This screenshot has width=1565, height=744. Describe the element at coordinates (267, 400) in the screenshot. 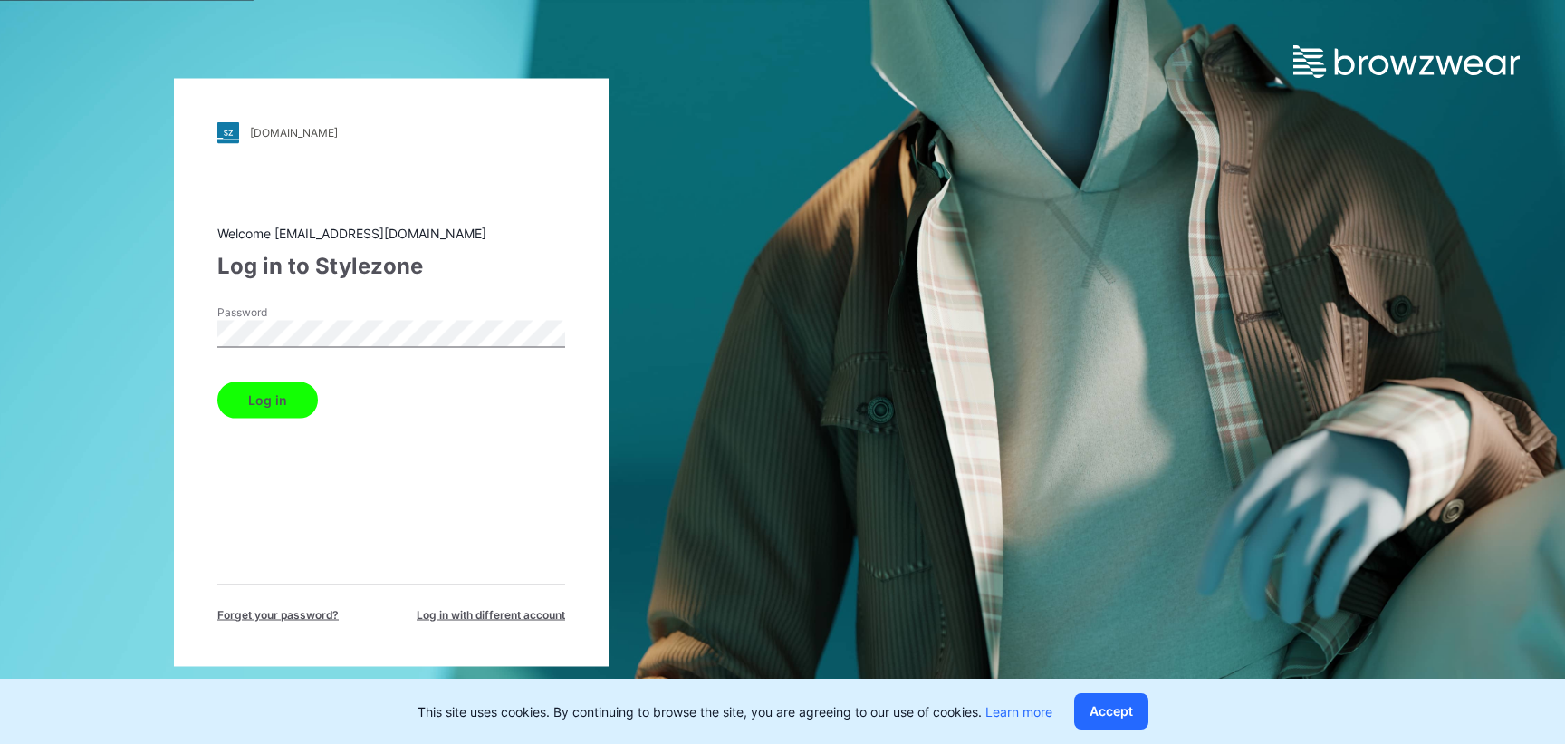

I see `button: Log in` at that location.